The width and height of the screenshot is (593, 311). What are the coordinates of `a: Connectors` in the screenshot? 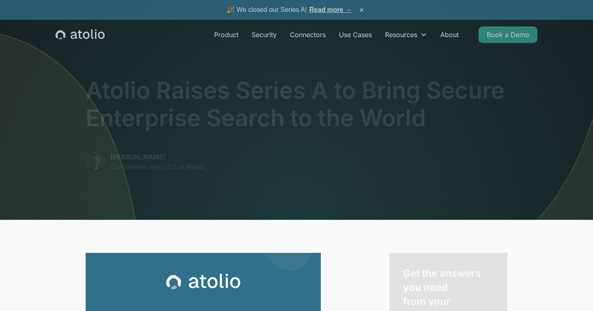 It's located at (308, 35).